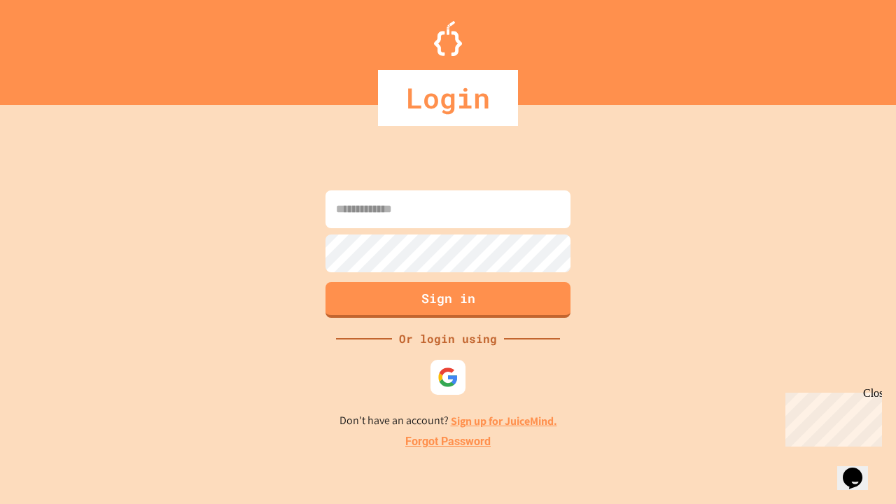  Describe the element at coordinates (448, 442) in the screenshot. I see `a: Forgot Password` at that location.